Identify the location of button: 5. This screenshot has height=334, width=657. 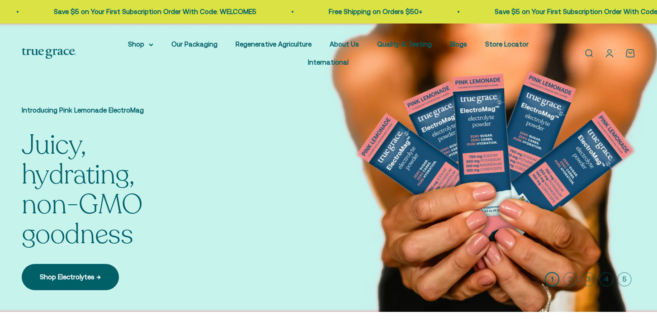
(625, 279).